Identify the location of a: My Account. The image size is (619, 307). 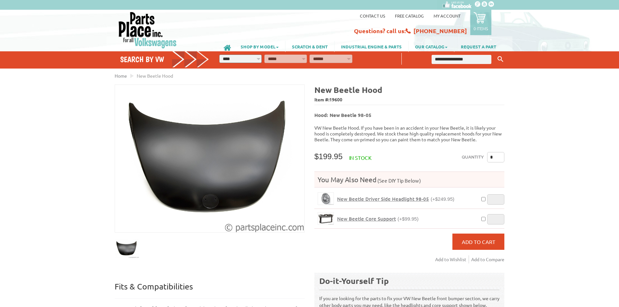
(447, 16).